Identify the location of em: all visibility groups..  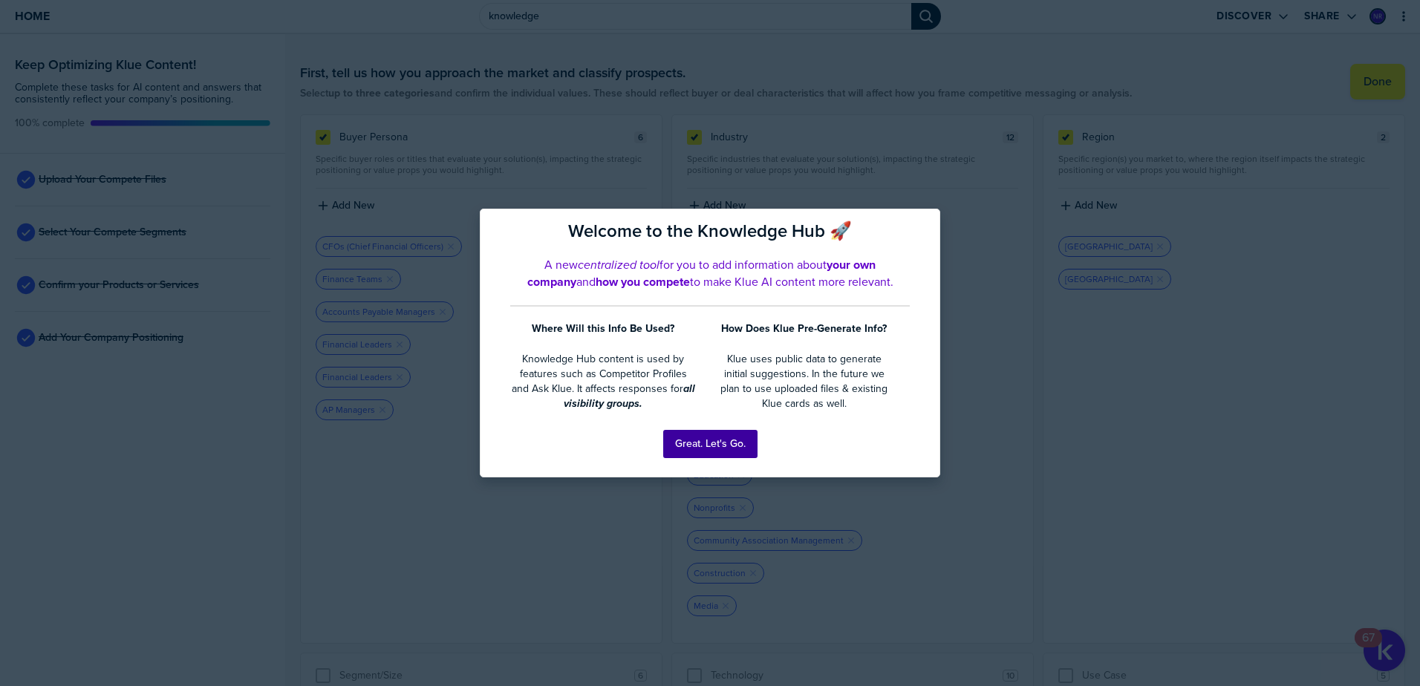
(630, 396).